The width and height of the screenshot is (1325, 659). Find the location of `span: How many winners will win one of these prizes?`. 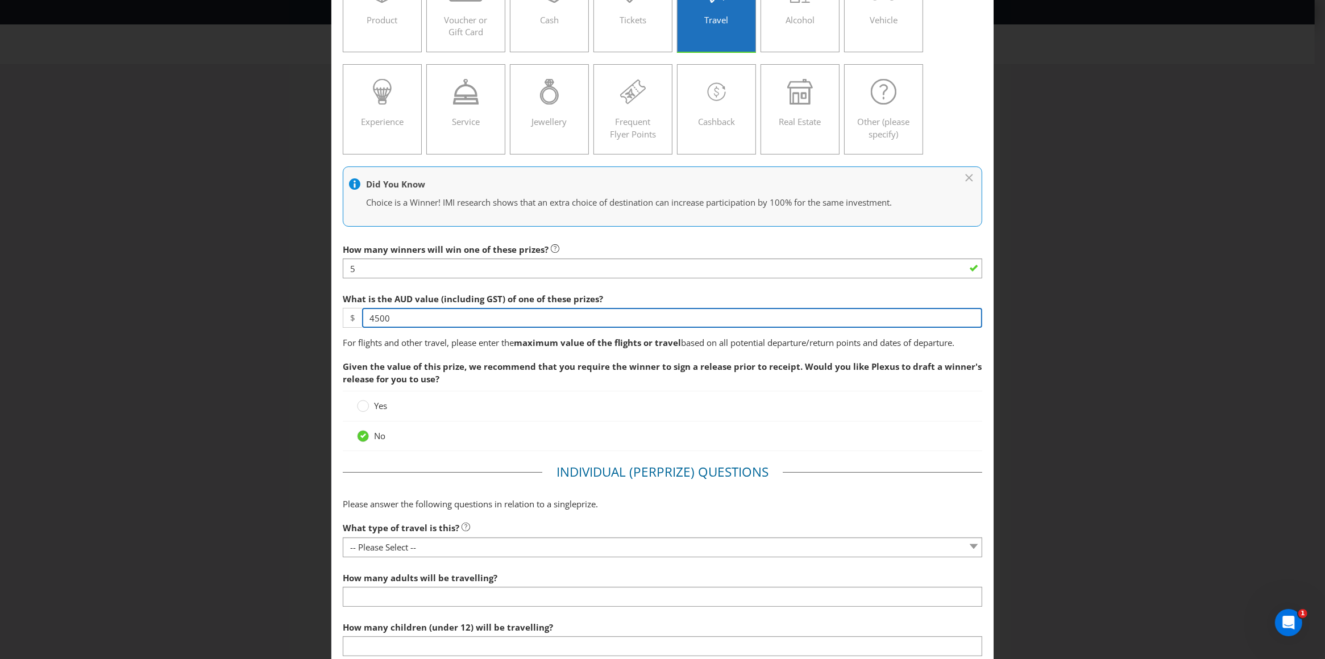

span: How many winners will win one of these prizes? is located at coordinates (446, 250).